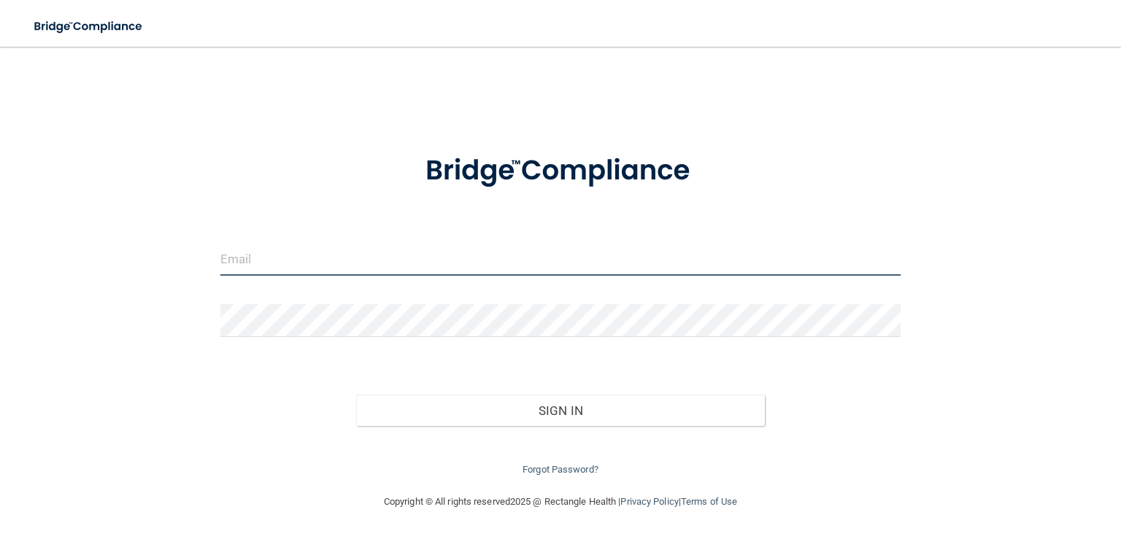 This screenshot has width=1121, height=539. What do you see at coordinates (649, 501) in the screenshot?
I see `a: Privacy Policy` at bounding box center [649, 501].